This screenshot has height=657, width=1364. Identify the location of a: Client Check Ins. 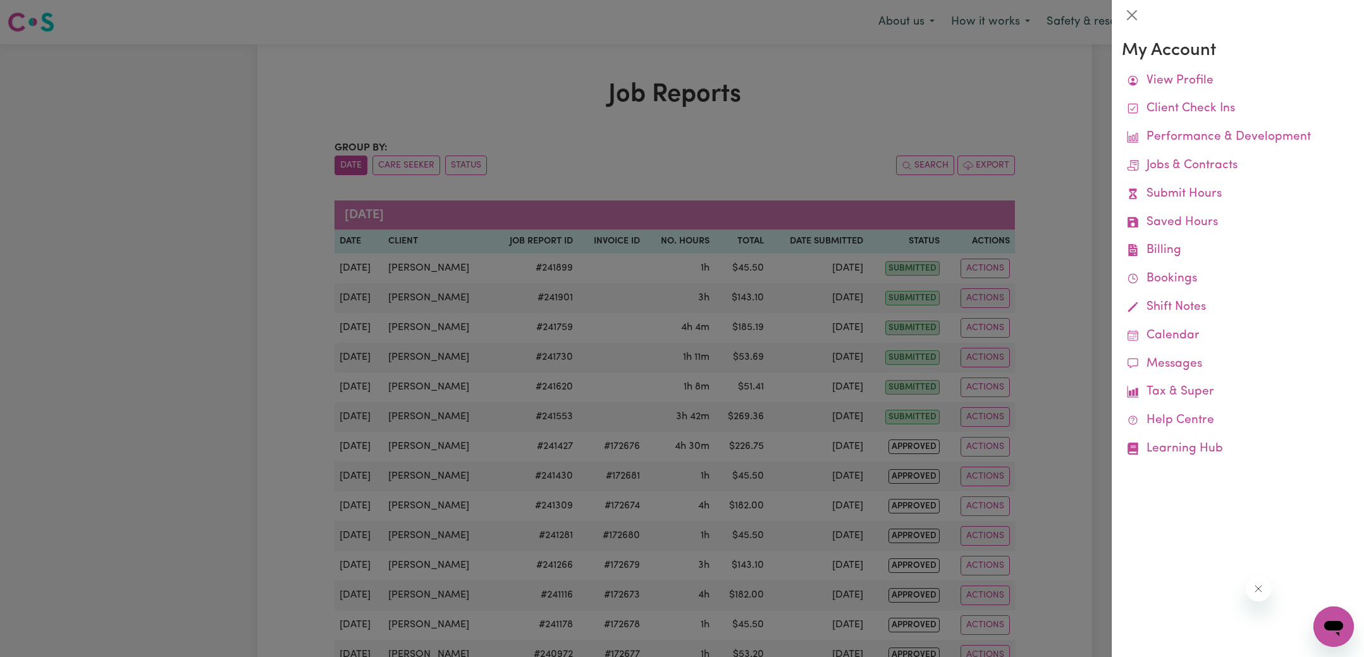
(1238, 109).